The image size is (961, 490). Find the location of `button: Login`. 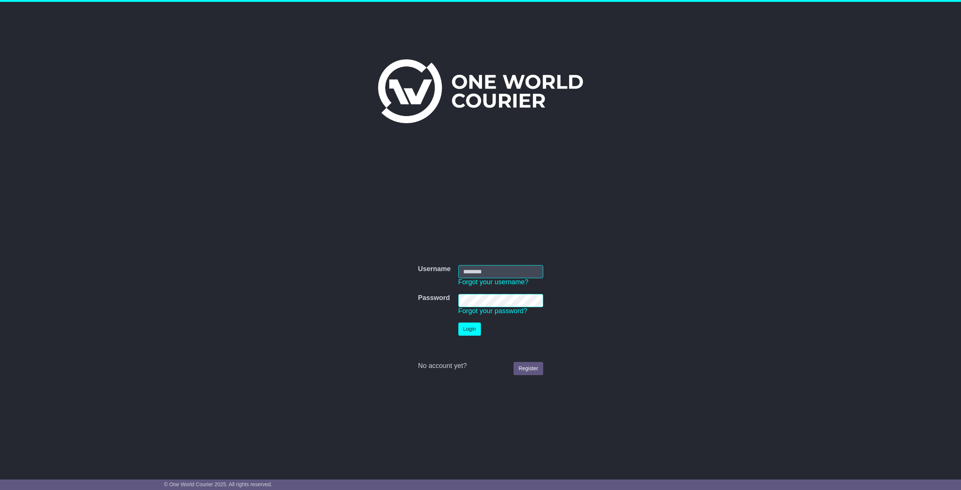

button: Login is located at coordinates (470, 329).